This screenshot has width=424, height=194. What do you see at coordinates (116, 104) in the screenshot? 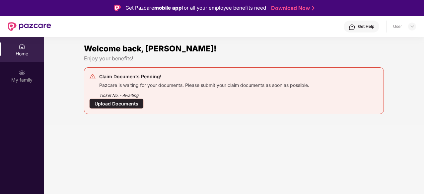
I see `div: Upload Documents` at bounding box center [116, 104].